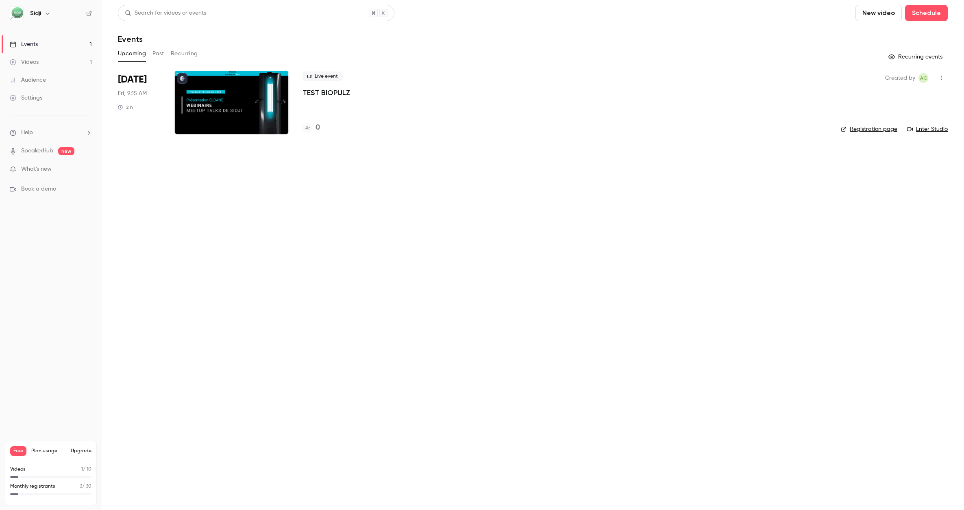 This screenshot has height=510, width=964. I want to click on button: Recurring events, so click(916, 57).